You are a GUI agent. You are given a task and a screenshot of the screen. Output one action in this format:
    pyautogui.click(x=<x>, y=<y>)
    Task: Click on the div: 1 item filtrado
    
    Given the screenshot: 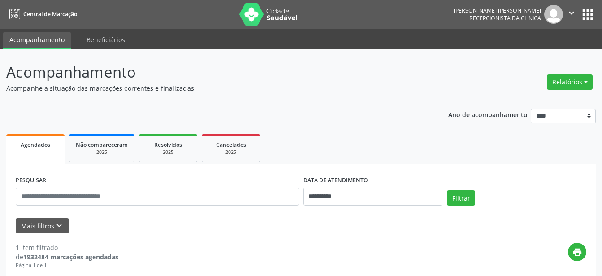 What is the action you would take?
    pyautogui.click(x=67, y=247)
    